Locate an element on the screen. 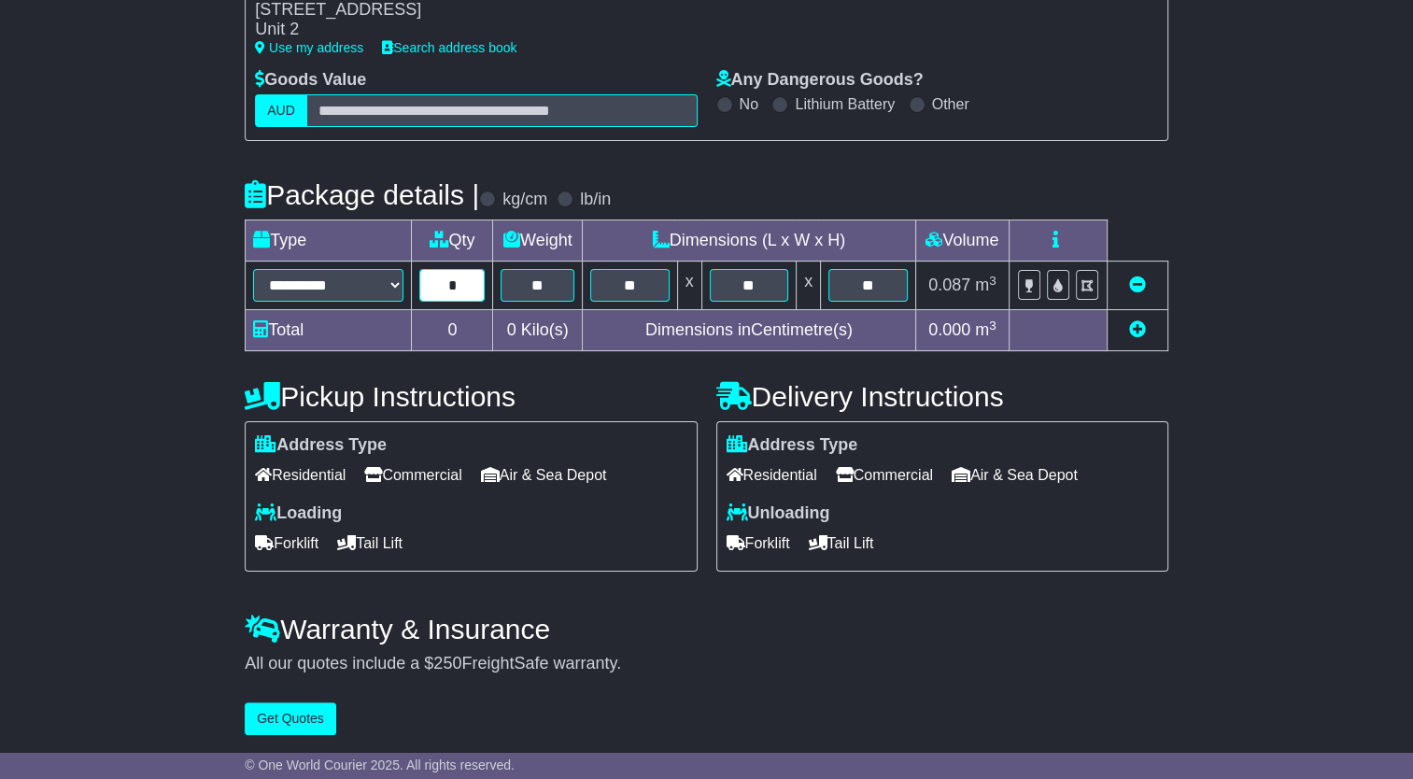  td: Volume is located at coordinates (962, 241).